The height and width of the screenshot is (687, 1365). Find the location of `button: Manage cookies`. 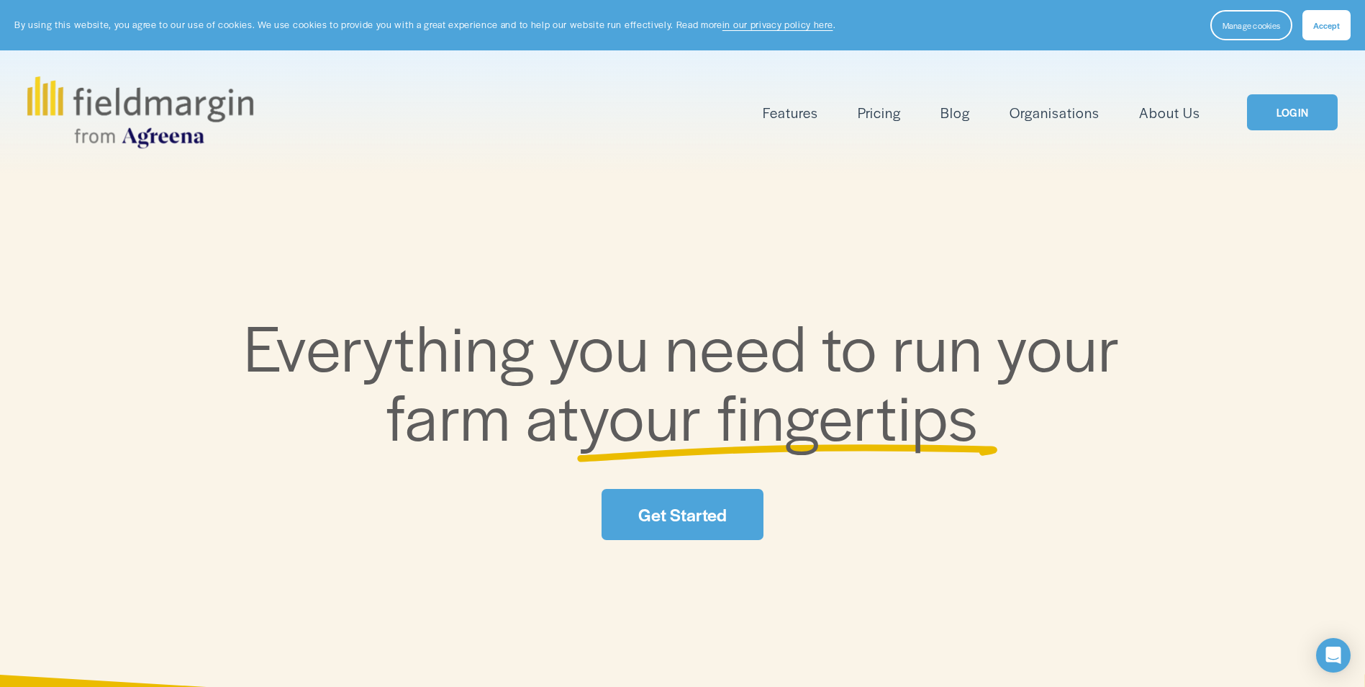

button: Manage cookies is located at coordinates (1252, 25).